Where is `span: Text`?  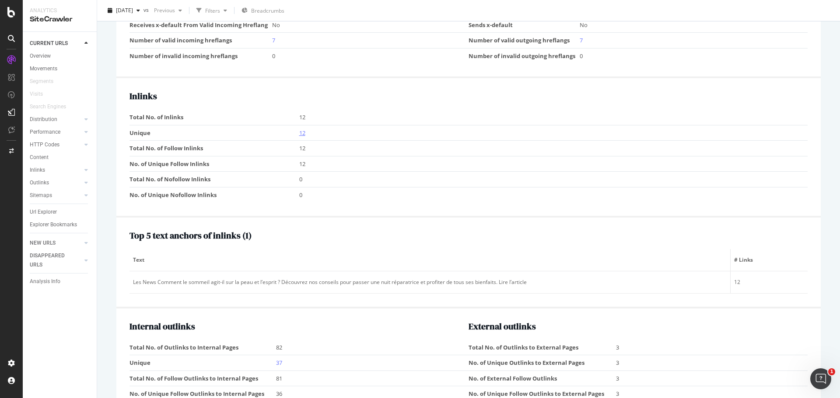
span: Text is located at coordinates (429, 260).